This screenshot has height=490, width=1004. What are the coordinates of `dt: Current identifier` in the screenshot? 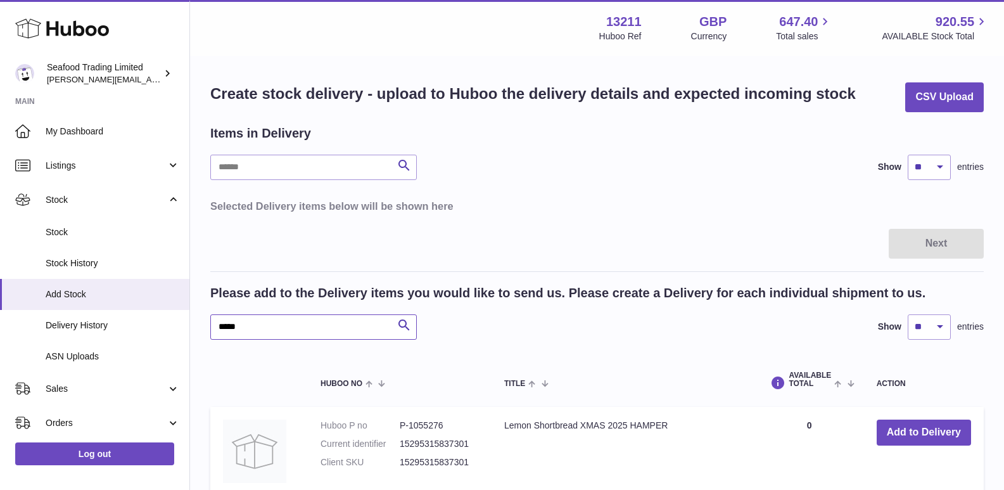 It's located at (360, 443).